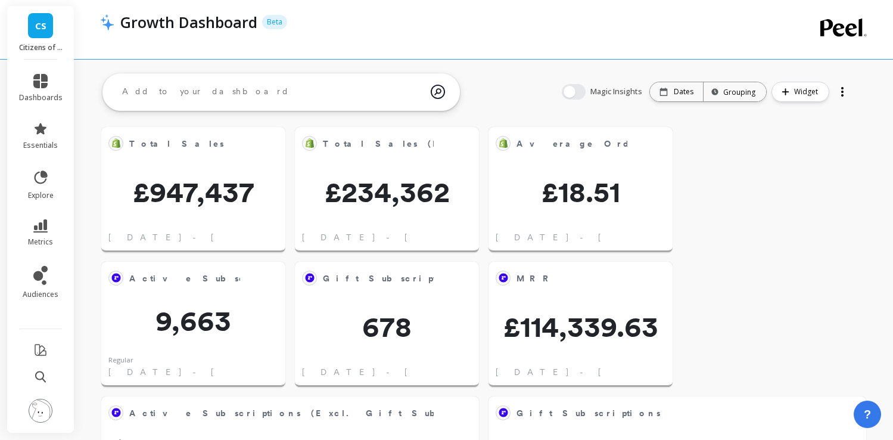 This screenshot has width=893, height=440. What do you see at coordinates (808, 92) in the screenshot?
I see `span: Widget` at bounding box center [808, 92].